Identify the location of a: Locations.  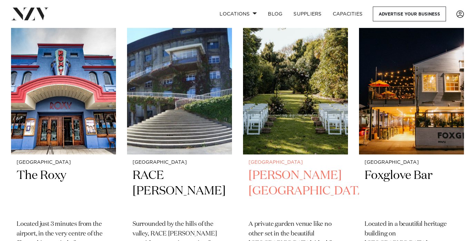
(238, 14).